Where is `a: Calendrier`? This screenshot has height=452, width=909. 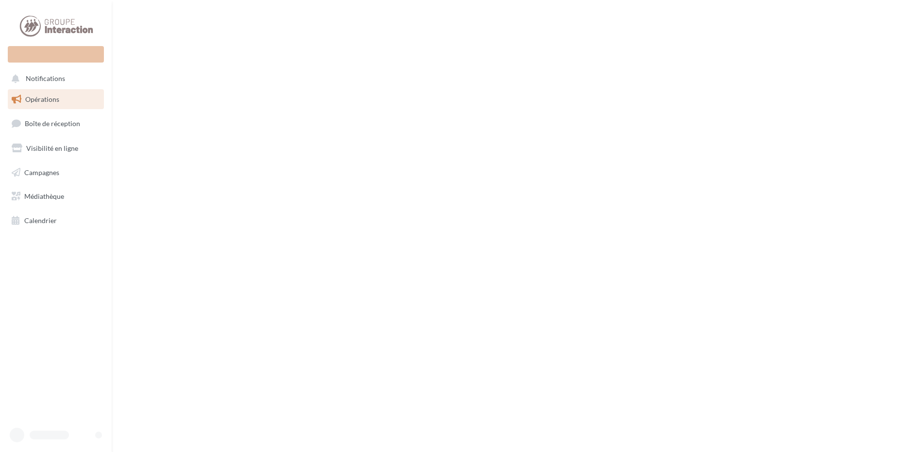
a: Calendrier is located at coordinates (56, 221).